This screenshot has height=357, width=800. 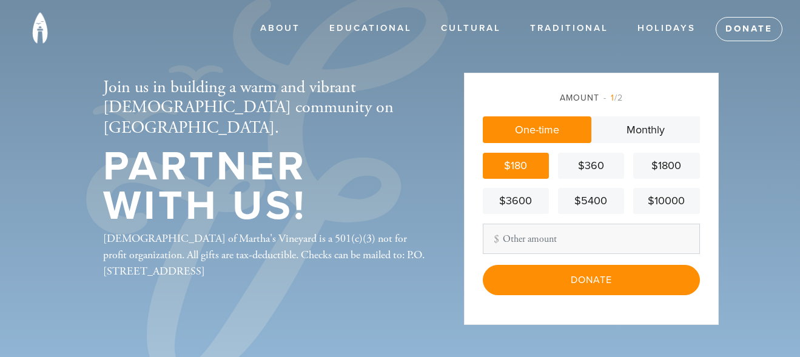 What do you see at coordinates (666, 201) in the screenshot?
I see `a: $10000` at bounding box center [666, 201].